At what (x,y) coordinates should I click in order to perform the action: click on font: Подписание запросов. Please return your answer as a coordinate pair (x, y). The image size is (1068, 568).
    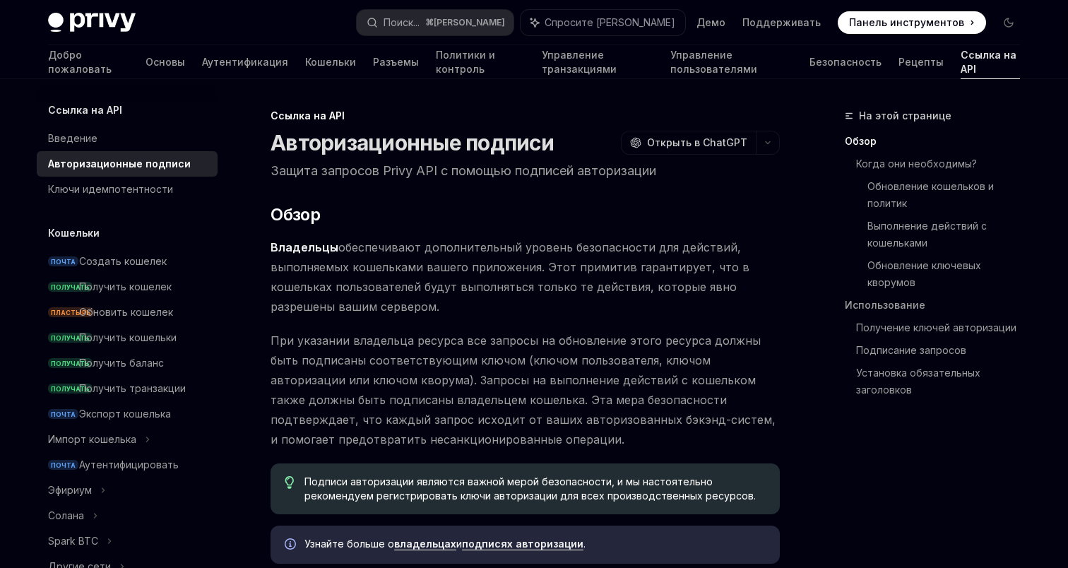
    Looking at the image, I should click on (912, 350).